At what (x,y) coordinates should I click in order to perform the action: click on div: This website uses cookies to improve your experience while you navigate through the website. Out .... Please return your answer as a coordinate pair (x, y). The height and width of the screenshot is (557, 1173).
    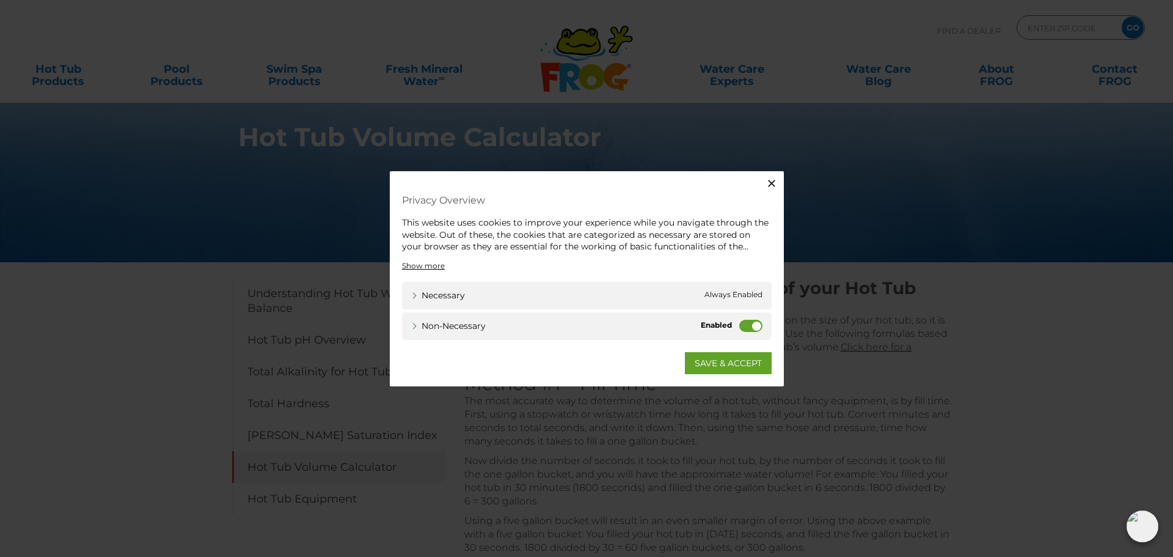
    Looking at the image, I should click on (587, 235).